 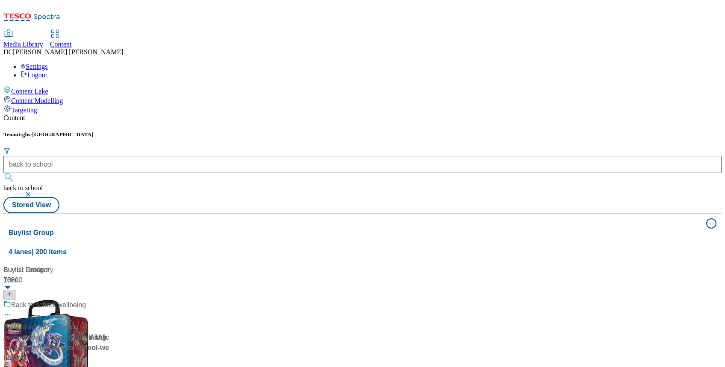 What do you see at coordinates (34, 66) in the screenshot?
I see `a: Settings` at bounding box center [34, 66].